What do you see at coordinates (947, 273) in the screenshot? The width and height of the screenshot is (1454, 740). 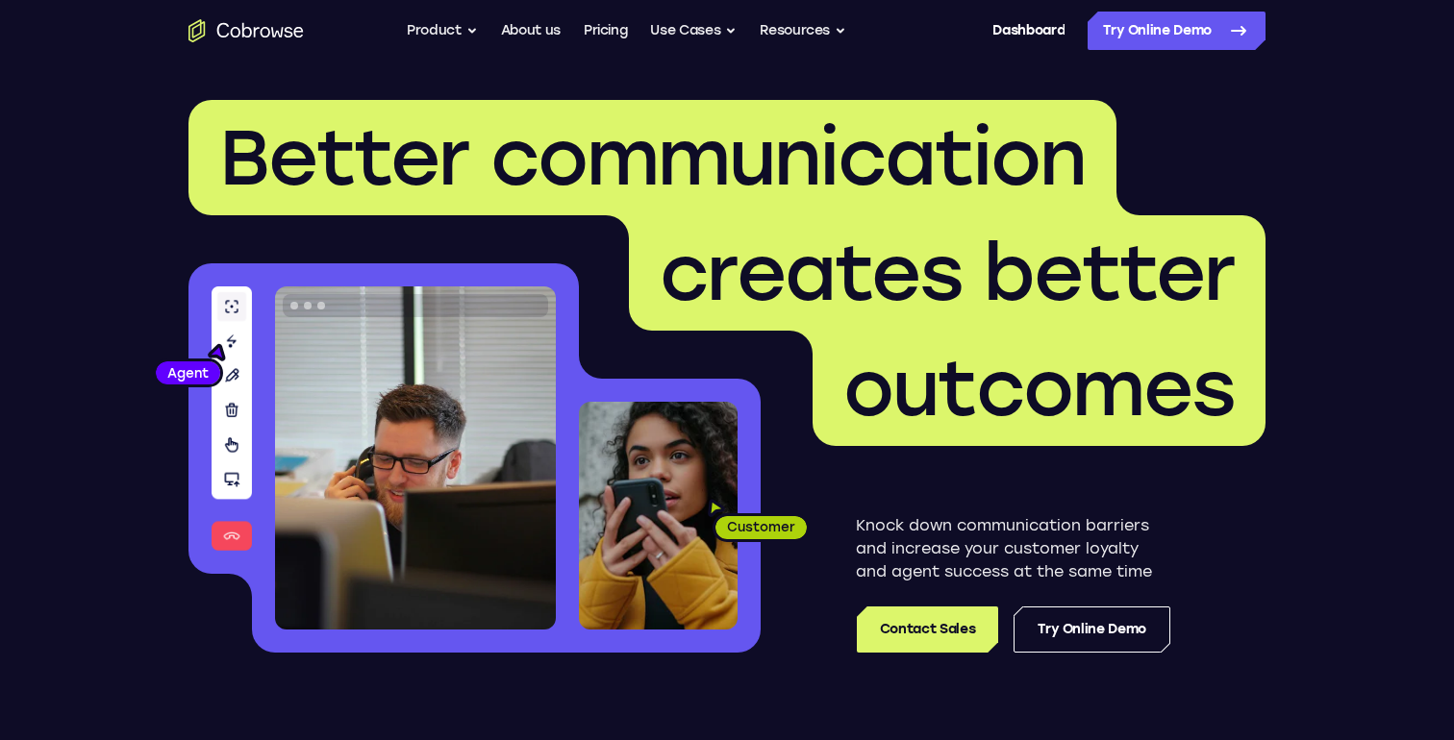 I see `span: creates better` at bounding box center [947, 273].